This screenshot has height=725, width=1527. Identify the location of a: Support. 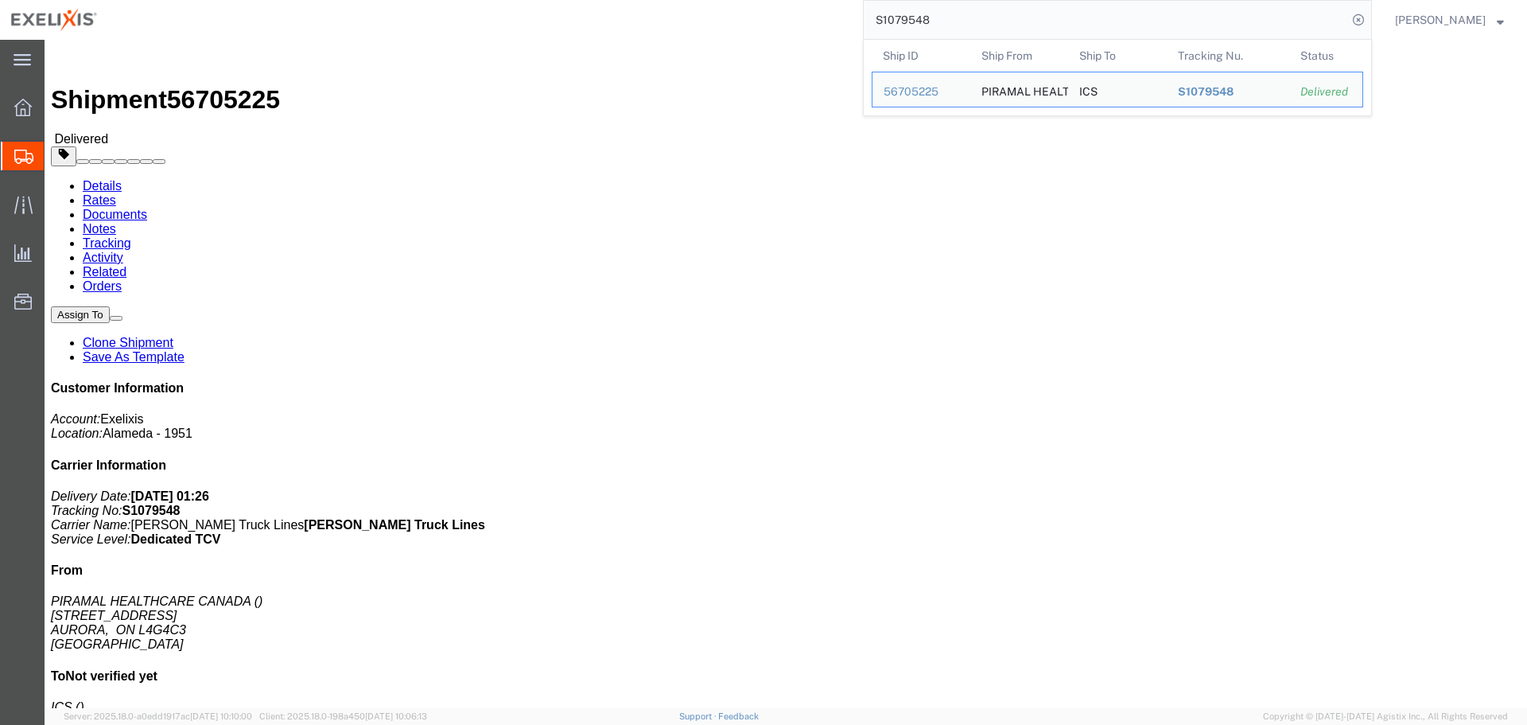
(699, 716).